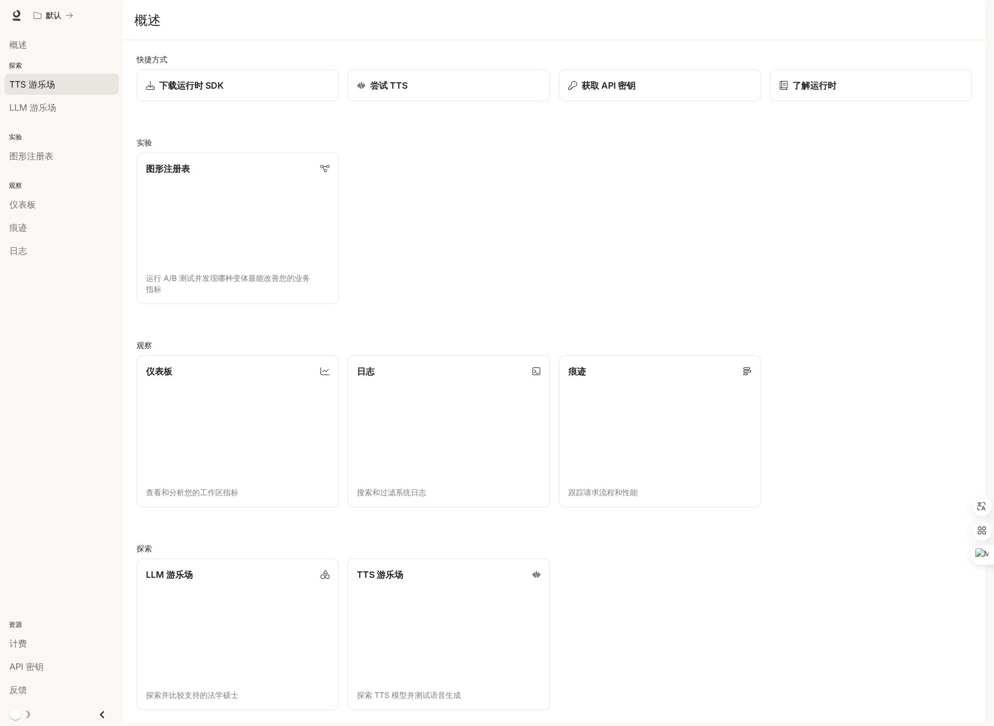 The image size is (994, 726). I want to click on font: 快捷方式, so click(152, 59).